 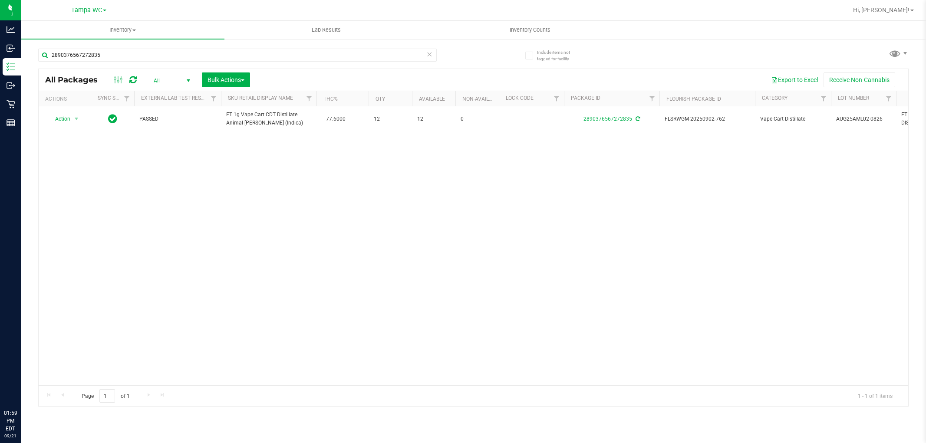 What do you see at coordinates (795, 80) in the screenshot?
I see `button: Export to Excel` at bounding box center [795, 80].